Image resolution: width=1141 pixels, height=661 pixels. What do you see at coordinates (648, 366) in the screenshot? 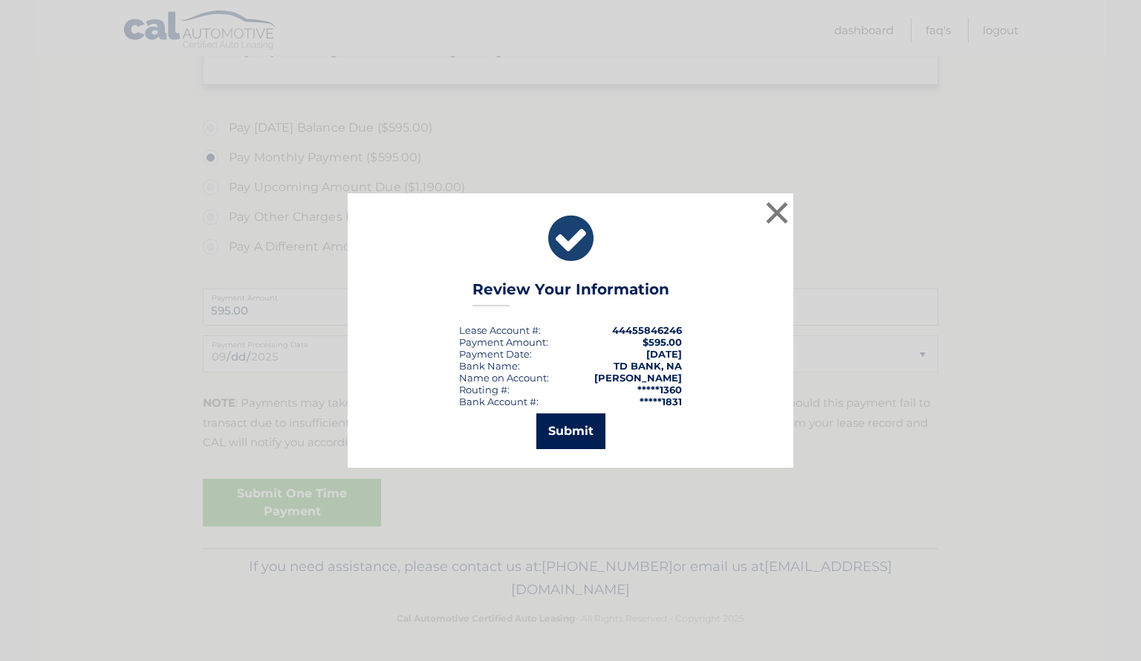
I see `strong: TD BANK, NA` at bounding box center [648, 366].